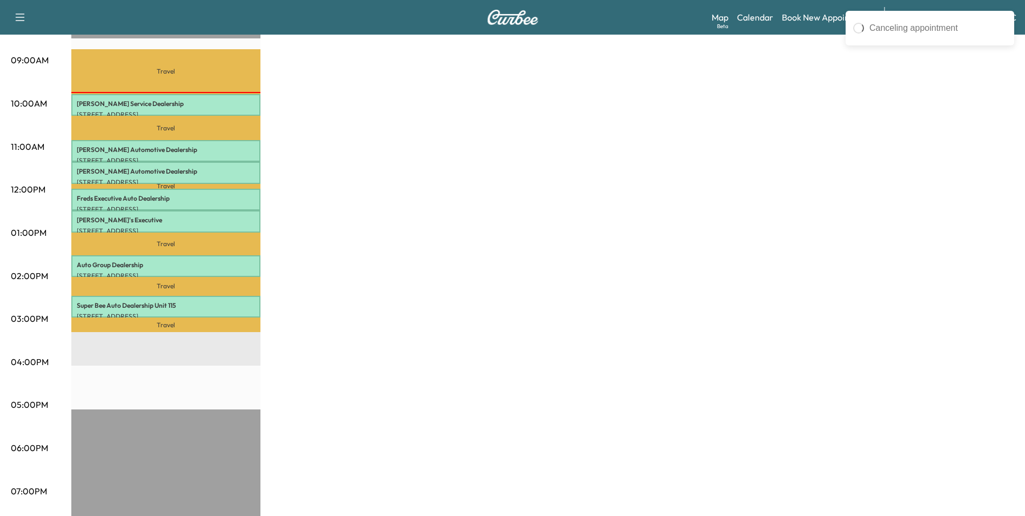 Image resolution: width=1025 pixels, height=516 pixels. Describe the element at coordinates (28, 189) in the screenshot. I see `p: 12:00PM` at that location.